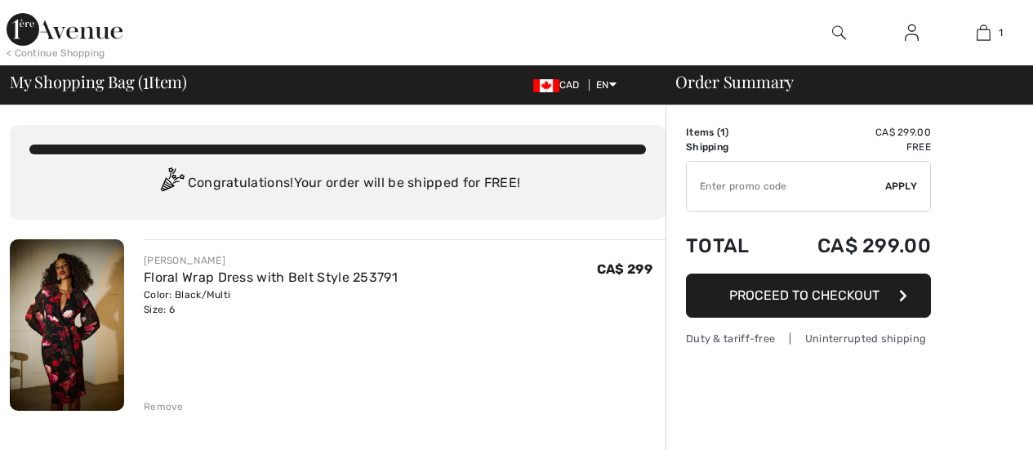 The height and width of the screenshot is (450, 1033). What do you see at coordinates (785, 186) in the screenshot?
I see `input: Promo code` at bounding box center [785, 186].